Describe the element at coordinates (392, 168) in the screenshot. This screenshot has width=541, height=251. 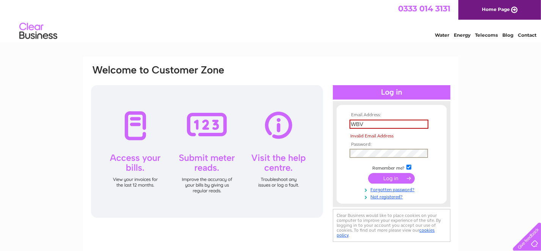
I see `td: Remember me?` at that location.